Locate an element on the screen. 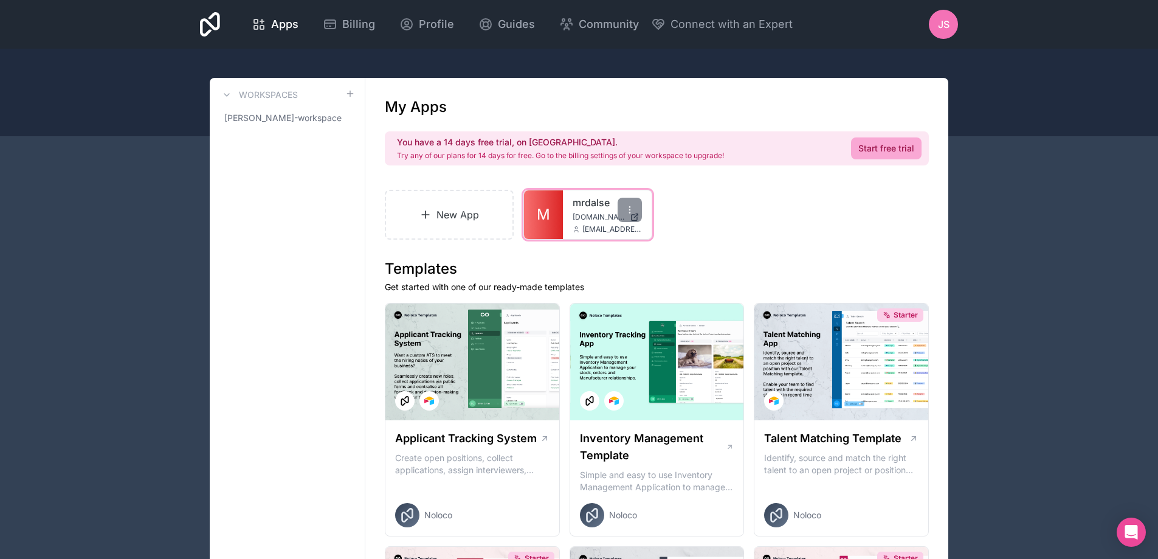 The width and height of the screenshot is (1158, 559). span: Apps is located at coordinates (285, 24).